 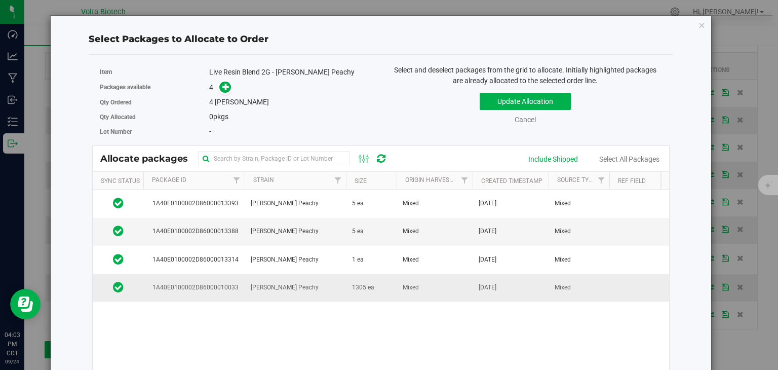 What do you see at coordinates (263, 180) in the screenshot?
I see `a: Strain` at bounding box center [263, 180].